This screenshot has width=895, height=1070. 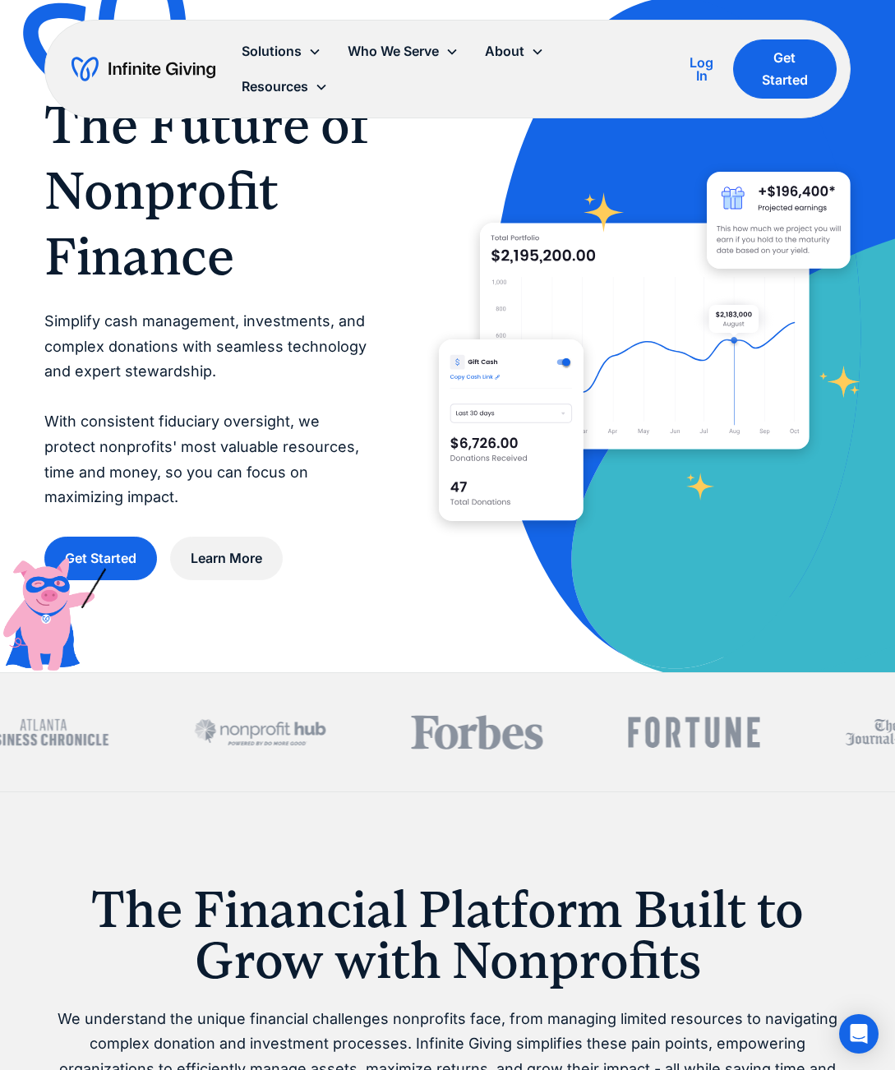 What do you see at coordinates (840, 381) in the screenshot?
I see `img: fundraising star` at bounding box center [840, 381].